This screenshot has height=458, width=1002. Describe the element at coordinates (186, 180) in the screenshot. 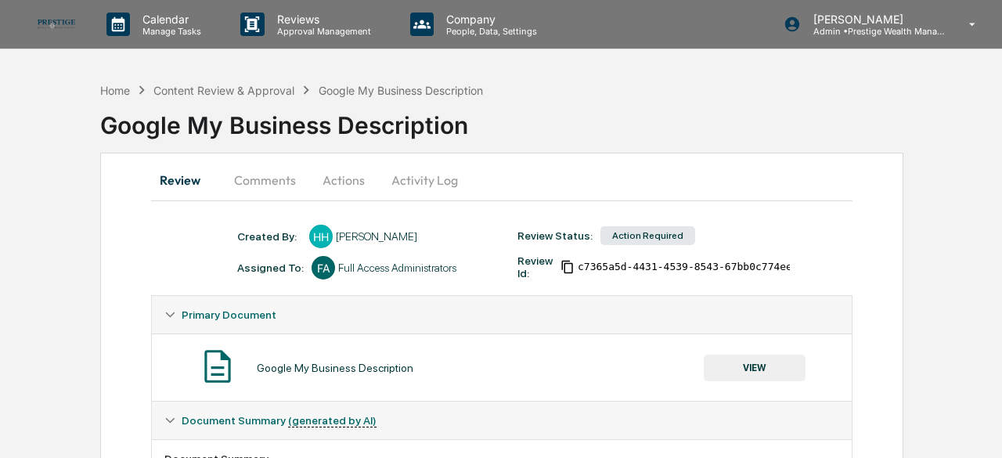

I see `button: Review` at that location.